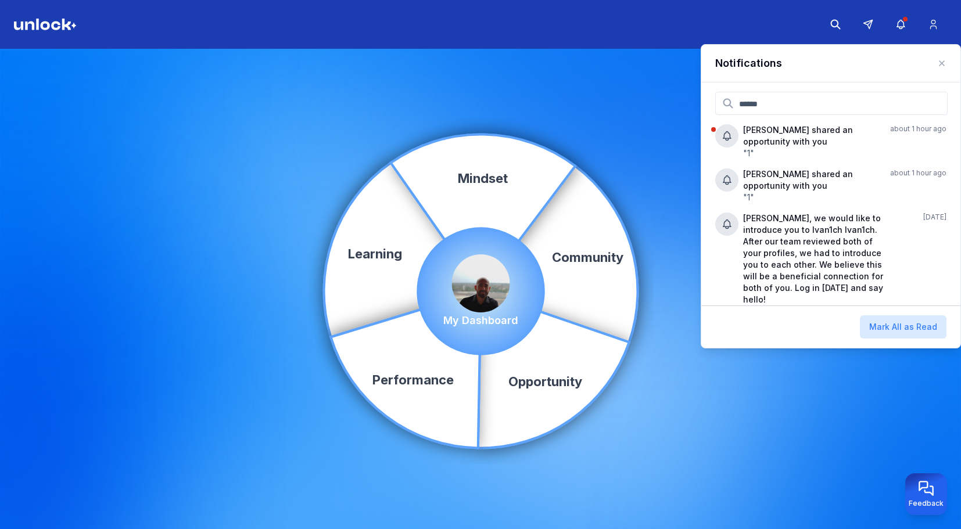  I want to click on p: My Dashboard, so click(480, 321).